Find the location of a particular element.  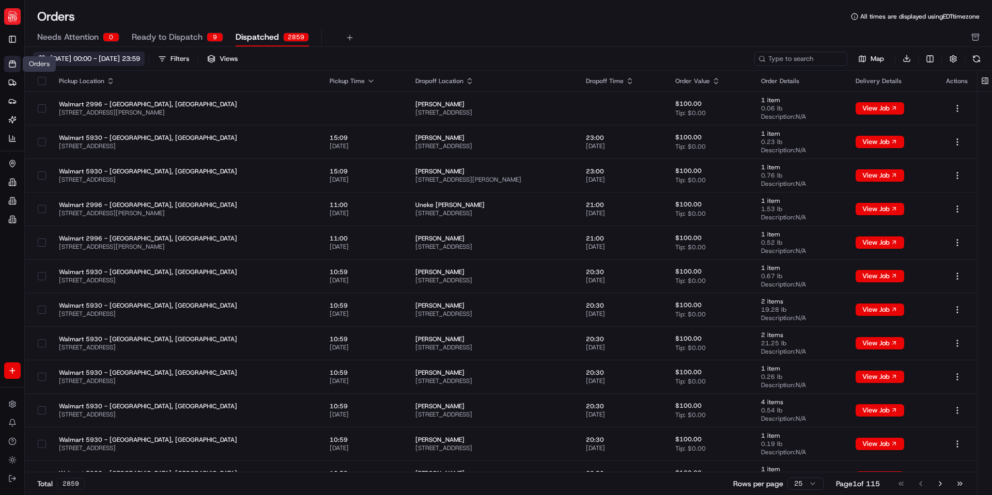

span: Knowledge Base is located at coordinates (50, 155).